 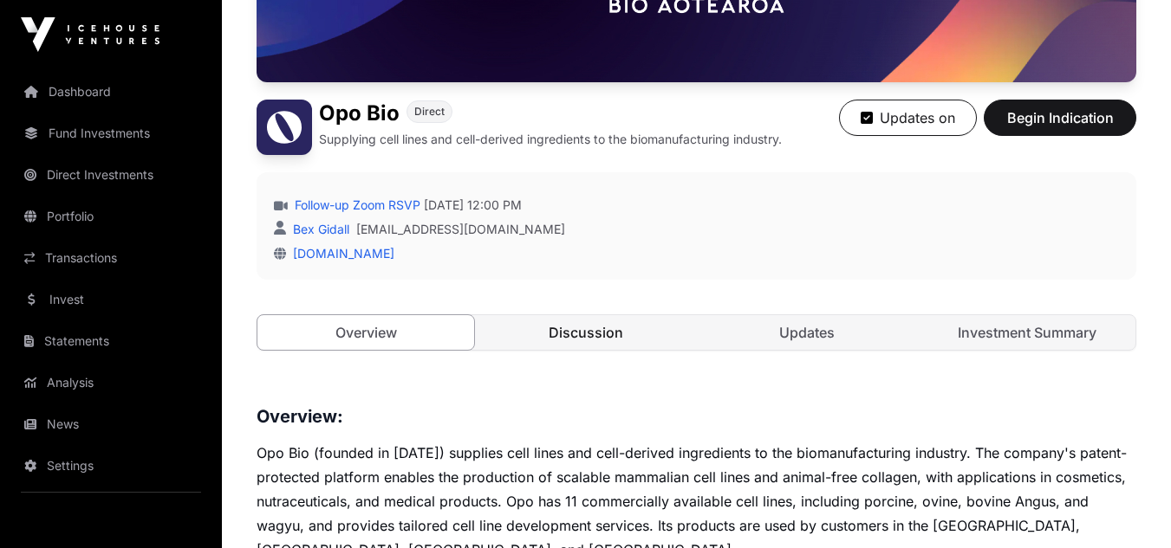 I want to click on a: Statements, so click(x=111, y=341).